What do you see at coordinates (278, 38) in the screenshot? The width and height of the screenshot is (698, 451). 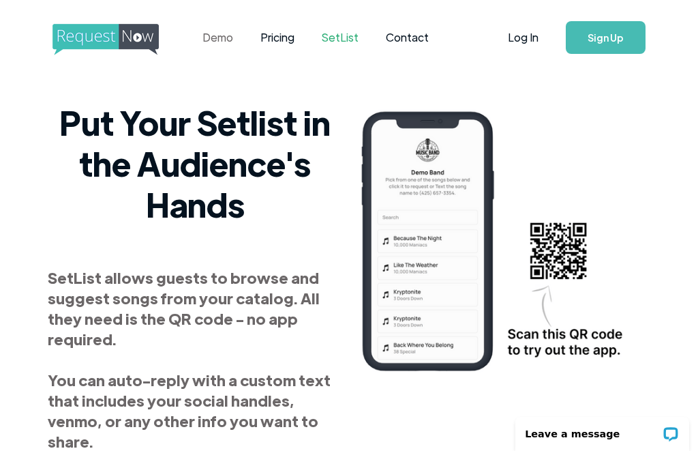 I see `a: Pricing` at bounding box center [278, 38].